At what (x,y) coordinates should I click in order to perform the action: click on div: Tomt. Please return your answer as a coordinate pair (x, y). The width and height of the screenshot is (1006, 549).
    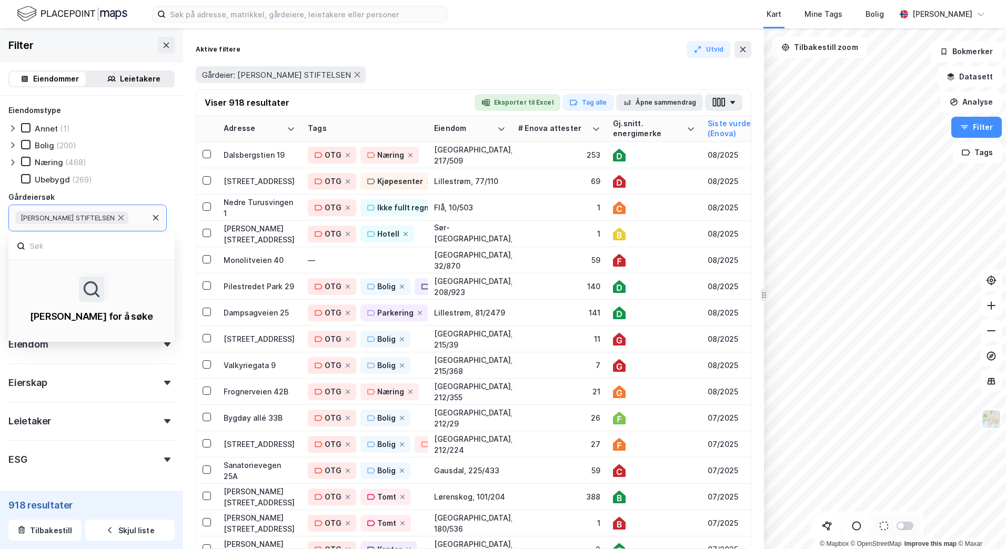
    Looking at the image, I should click on (387, 497).